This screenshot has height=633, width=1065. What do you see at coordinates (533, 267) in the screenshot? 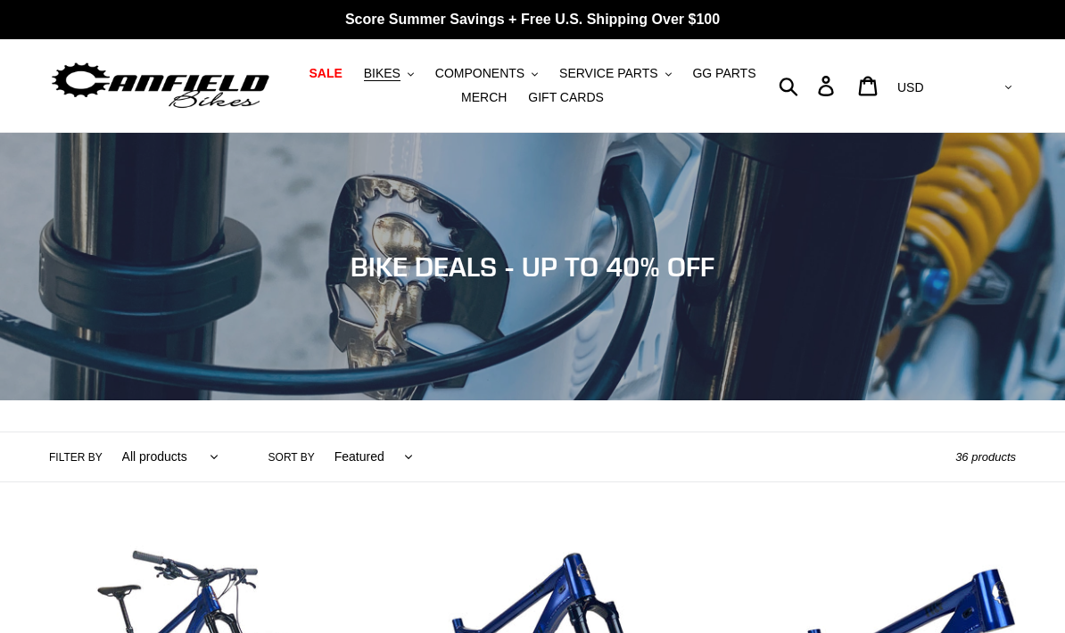
I see `span: BIKE DEALS - UP TO 40% OFF` at bounding box center [533, 267].